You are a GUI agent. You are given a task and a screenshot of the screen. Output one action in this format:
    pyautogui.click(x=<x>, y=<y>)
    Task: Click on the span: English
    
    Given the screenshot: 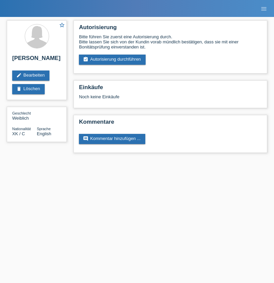 What is the action you would take?
    pyautogui.click(x=44, y=133)
    